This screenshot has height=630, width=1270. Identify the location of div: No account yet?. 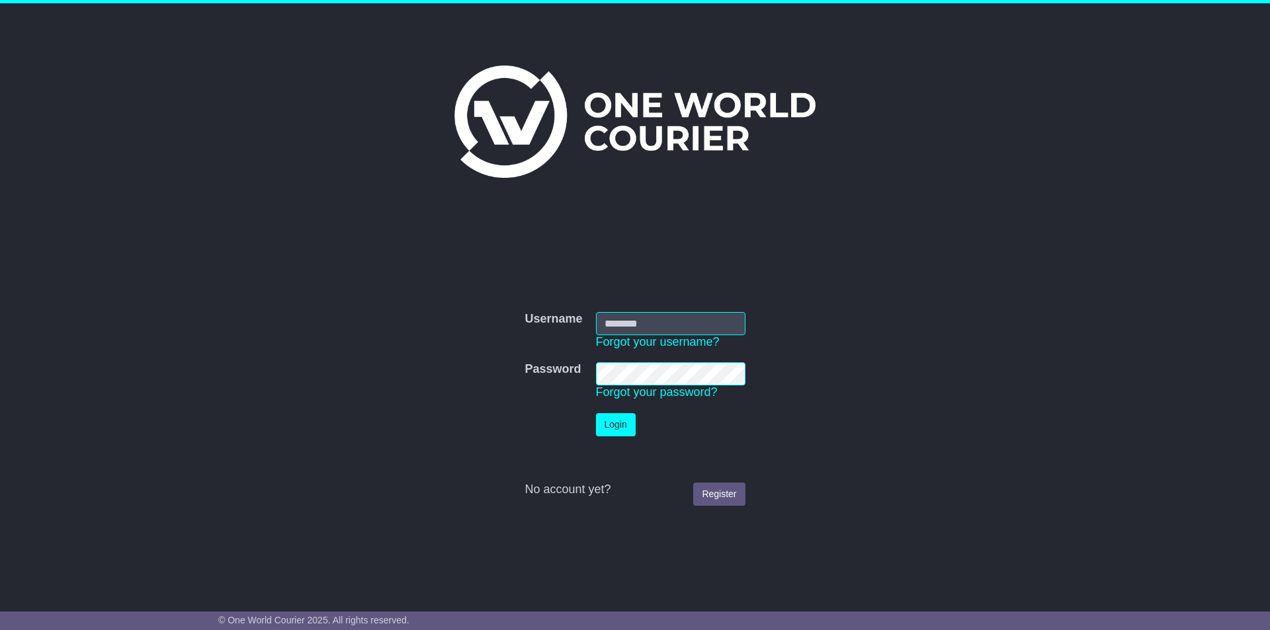
(634, 490).